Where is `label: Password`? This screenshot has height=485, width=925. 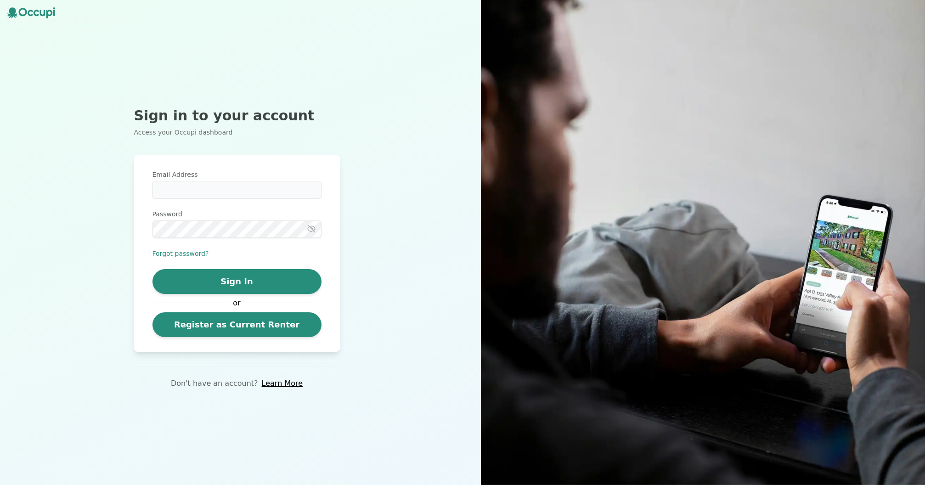 label: Password is located at coordinates (237, 214).